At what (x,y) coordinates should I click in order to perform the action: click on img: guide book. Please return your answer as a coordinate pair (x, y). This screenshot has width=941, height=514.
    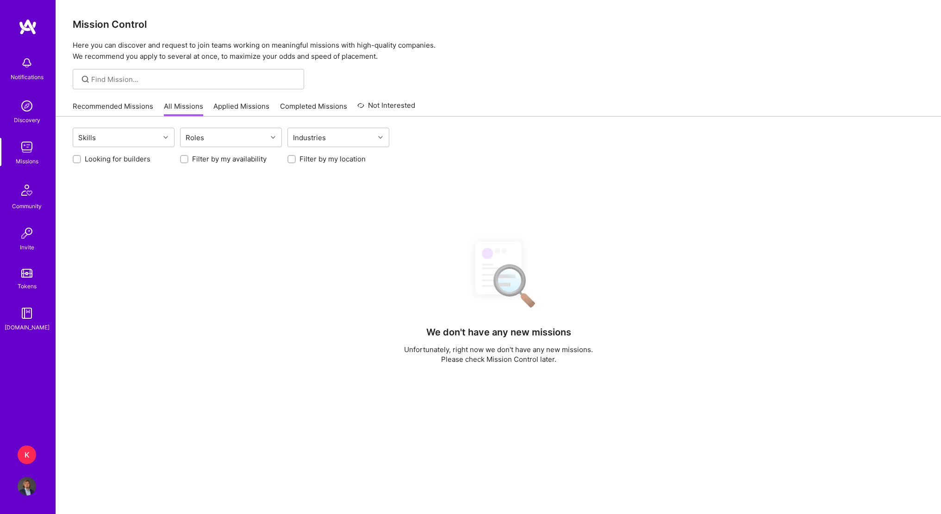
    Looking at the image, I should click on (27, 313).